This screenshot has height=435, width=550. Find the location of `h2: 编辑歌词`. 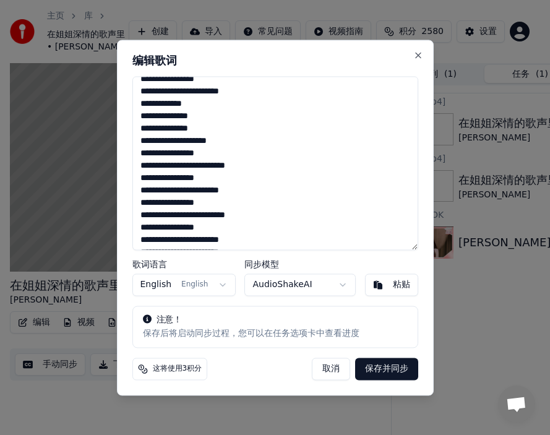

h2: 编辑歌词 is located at coordinates (275, 61).